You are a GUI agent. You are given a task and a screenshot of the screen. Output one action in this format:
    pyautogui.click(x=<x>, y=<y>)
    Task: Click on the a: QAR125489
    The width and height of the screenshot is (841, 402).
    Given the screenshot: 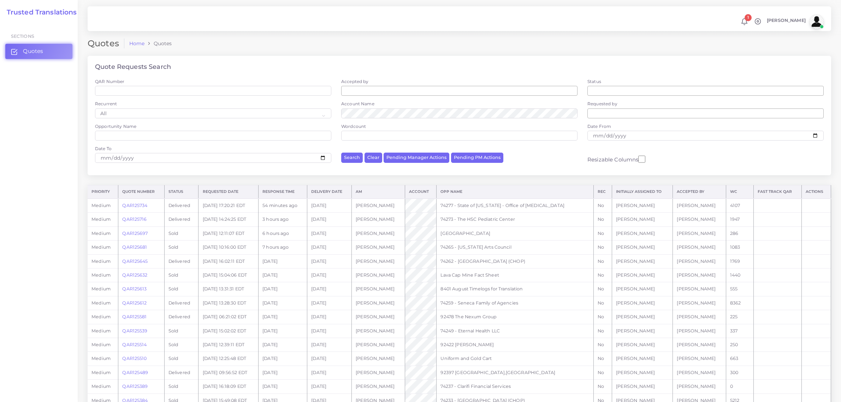 What is the action you would take?
    pyautogui.click(x=135, y=372)
    